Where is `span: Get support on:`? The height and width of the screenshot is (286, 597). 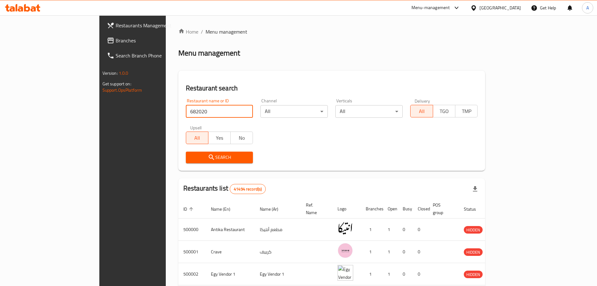
span: Get support on: is located at coordinates (117, 84).